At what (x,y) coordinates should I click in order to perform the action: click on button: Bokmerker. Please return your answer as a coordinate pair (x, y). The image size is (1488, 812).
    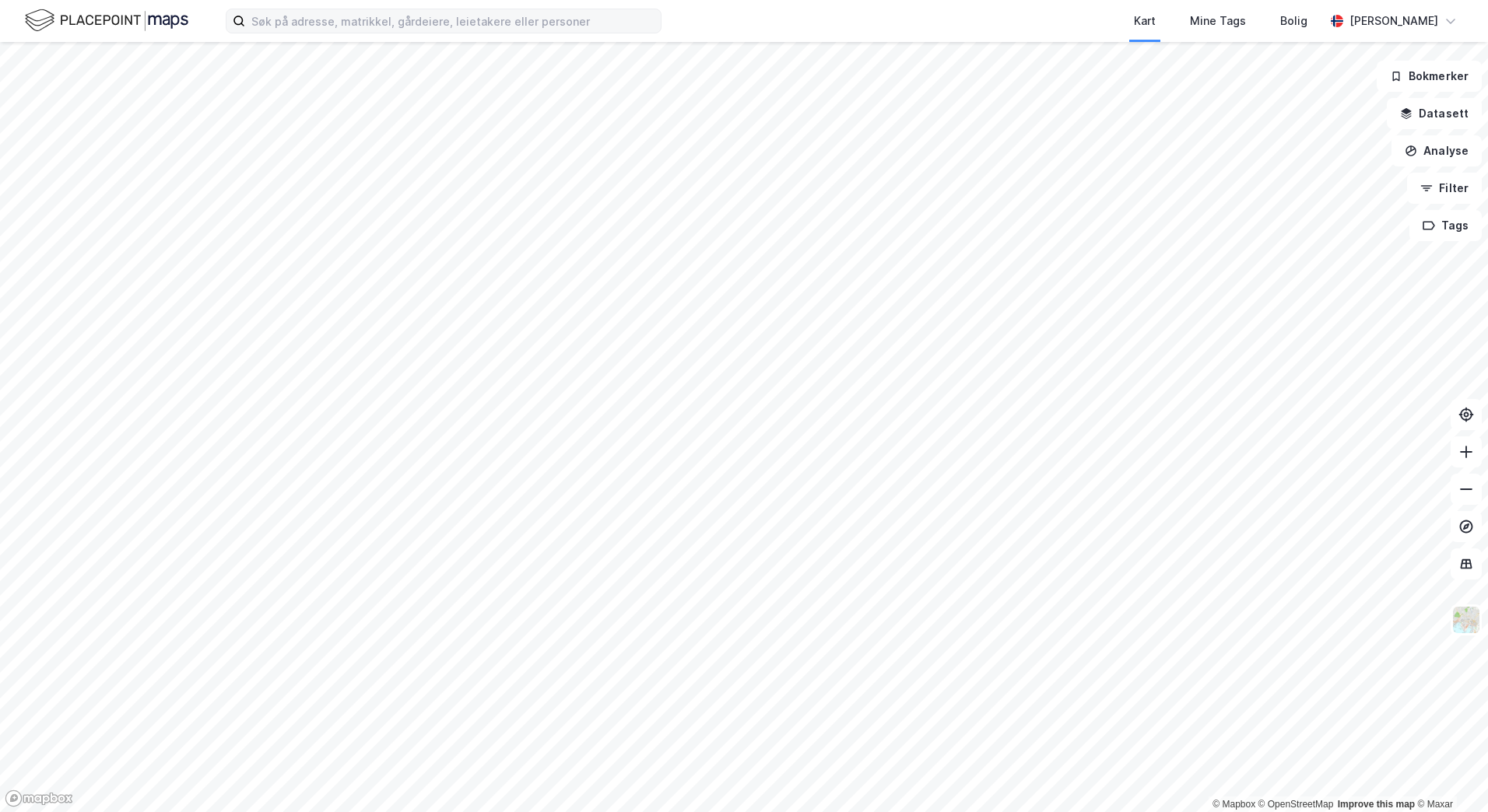
    Looking at the image, I should click on (1429, 76).